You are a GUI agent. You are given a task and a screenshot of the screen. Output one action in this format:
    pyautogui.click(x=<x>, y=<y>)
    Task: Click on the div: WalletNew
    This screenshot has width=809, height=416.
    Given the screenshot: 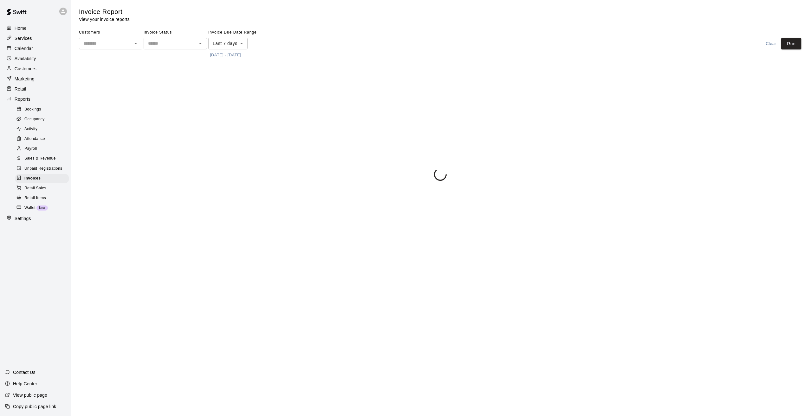 What is the action you would take?
    pyautogui.click(x=42, y=208)
    